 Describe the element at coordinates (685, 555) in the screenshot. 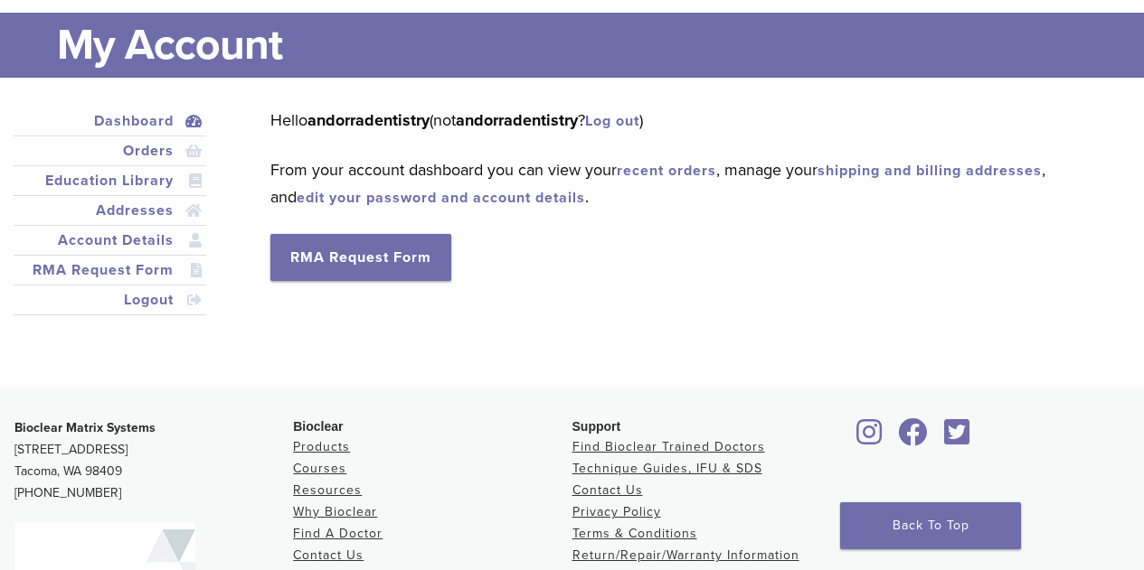

I see `a: Return/Repair/Warranty Information` at that location.